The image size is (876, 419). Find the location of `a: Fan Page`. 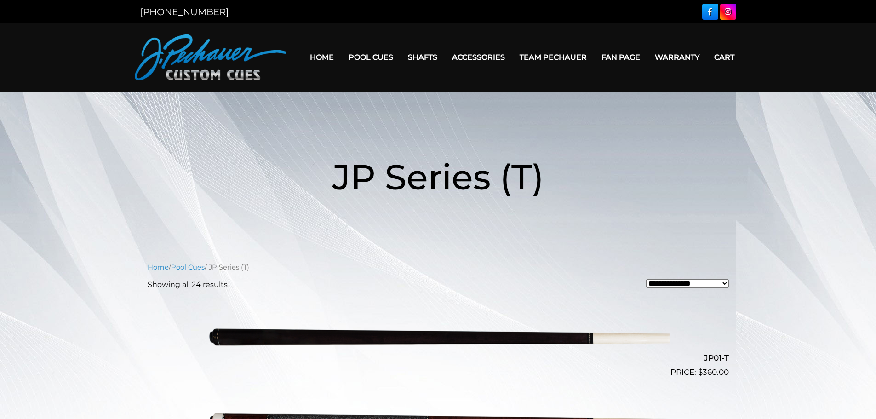

a: Fan Page is located at coordinates (621, 57).